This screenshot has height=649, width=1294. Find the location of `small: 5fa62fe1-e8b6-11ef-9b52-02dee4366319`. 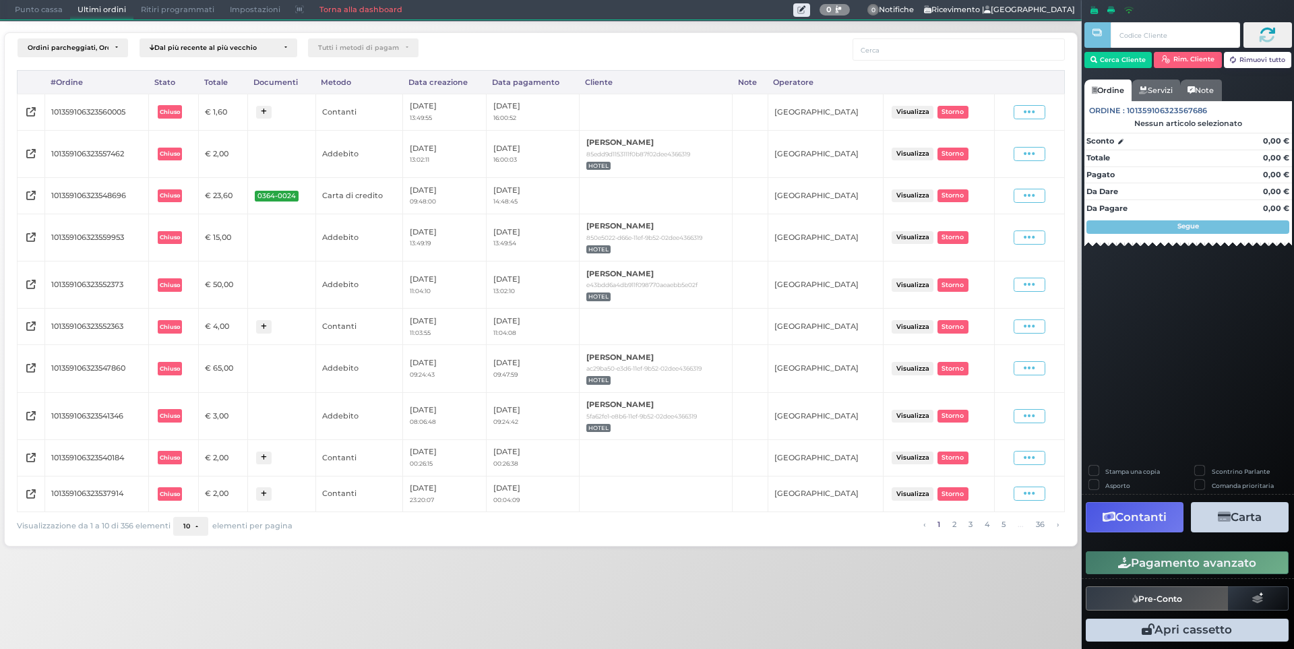

small: 5fa62fe1-e8b6-11ef-9b52-02dee4366319 is located at coordinates (642, 416).